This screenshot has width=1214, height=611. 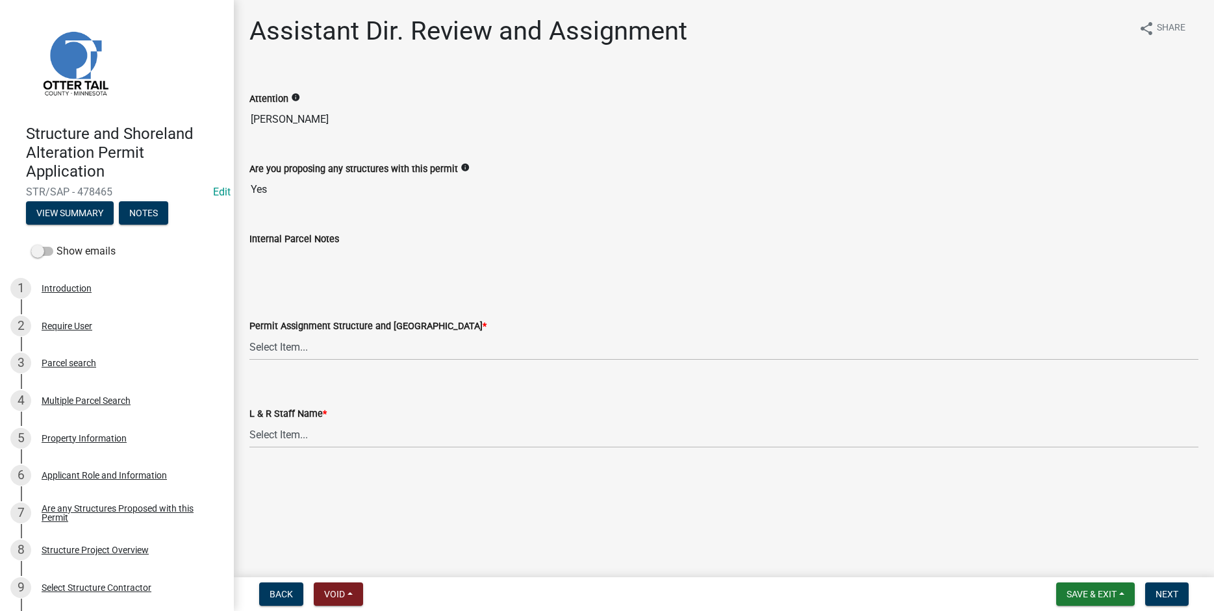 I want to click on h4: Structure and Shoreland Alteration Permit Application, so click(x=125, y=153).